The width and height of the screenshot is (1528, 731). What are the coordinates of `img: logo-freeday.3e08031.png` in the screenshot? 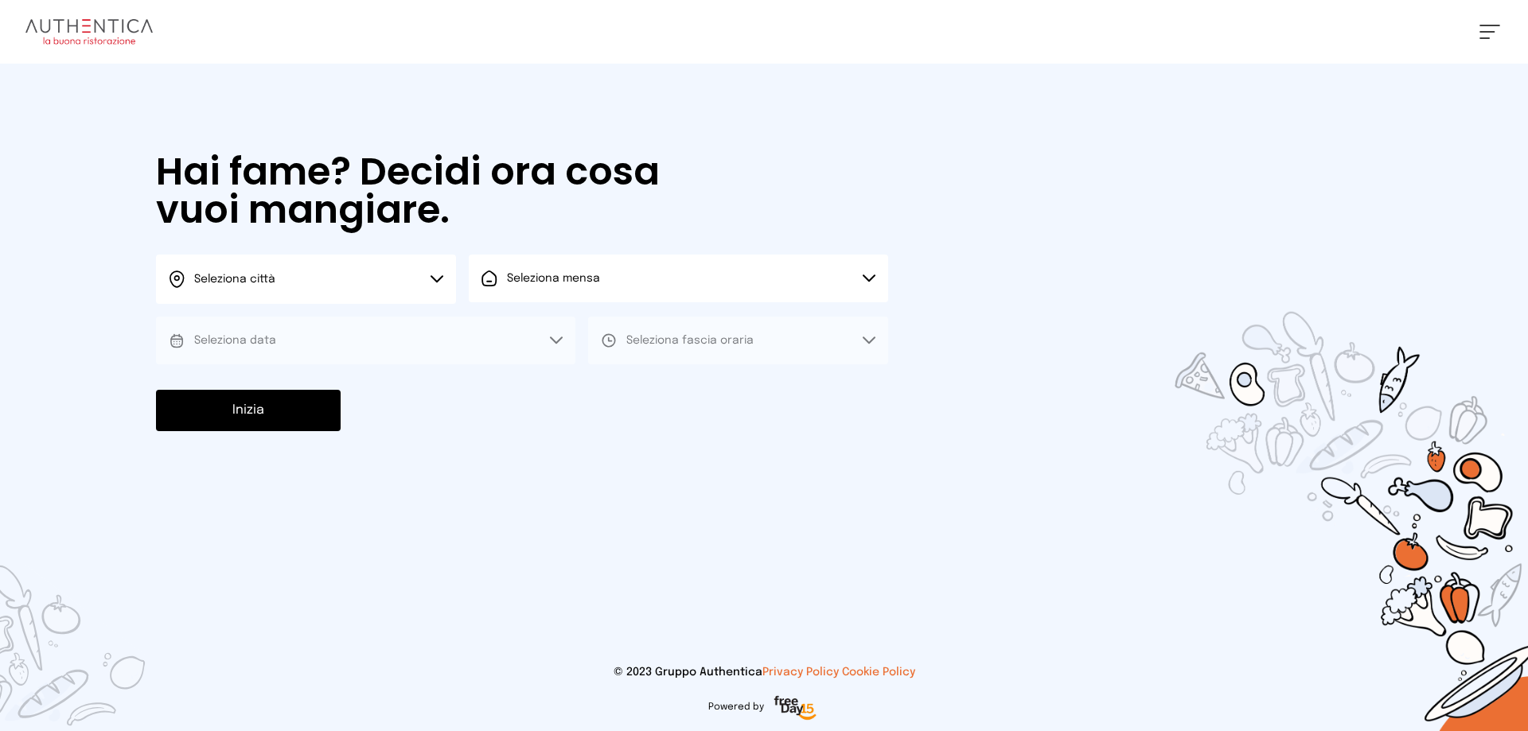 It's located at (795, 709).